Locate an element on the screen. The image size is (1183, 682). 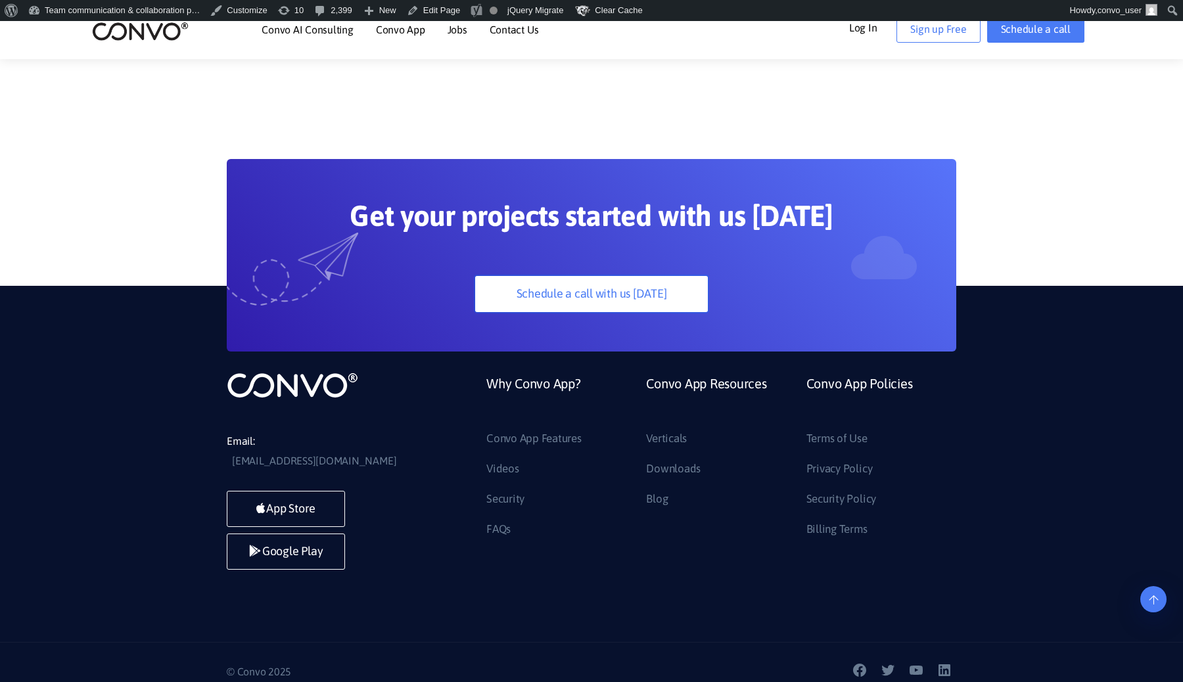
a: Privacy Policy is located at coordinates (840, 469).